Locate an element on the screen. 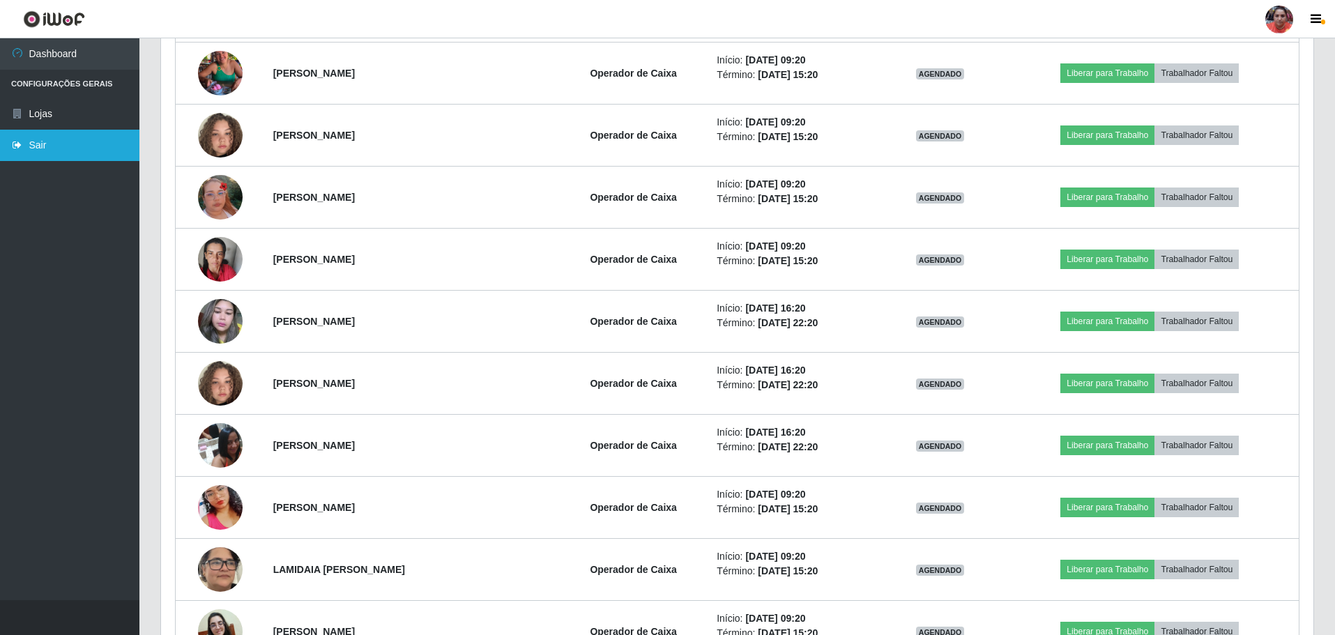 This screenshot has height=635, width=1335. img: 1634907805222.jpeg is located at coordinates (220, 321).